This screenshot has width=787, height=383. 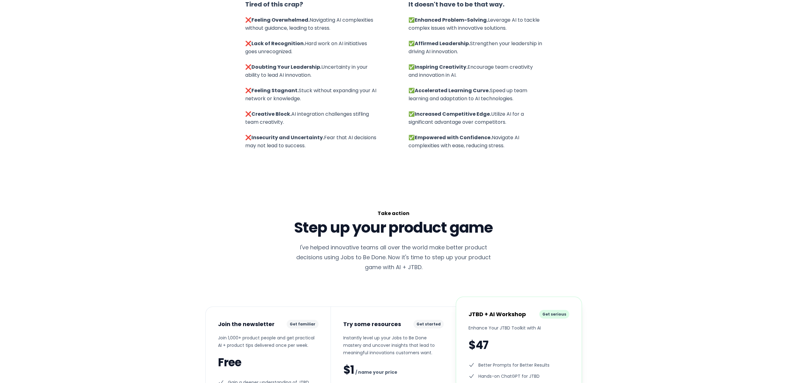 I want to click on li: ✅ Leverage AI to tackle complex issues with innovative solutions., so click(x=475, y=24).